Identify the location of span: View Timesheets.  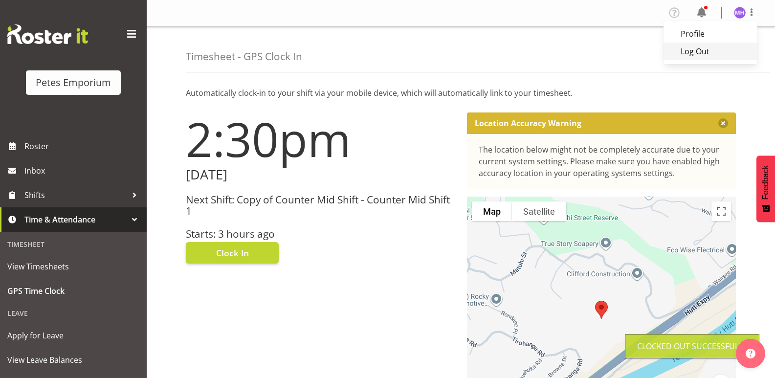
(73, 266).